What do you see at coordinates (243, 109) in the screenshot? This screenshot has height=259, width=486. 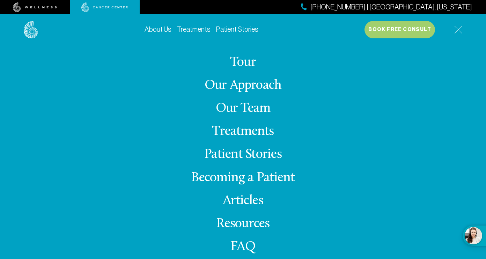 I see `a: Our Team` at bounding box center [243, 109].